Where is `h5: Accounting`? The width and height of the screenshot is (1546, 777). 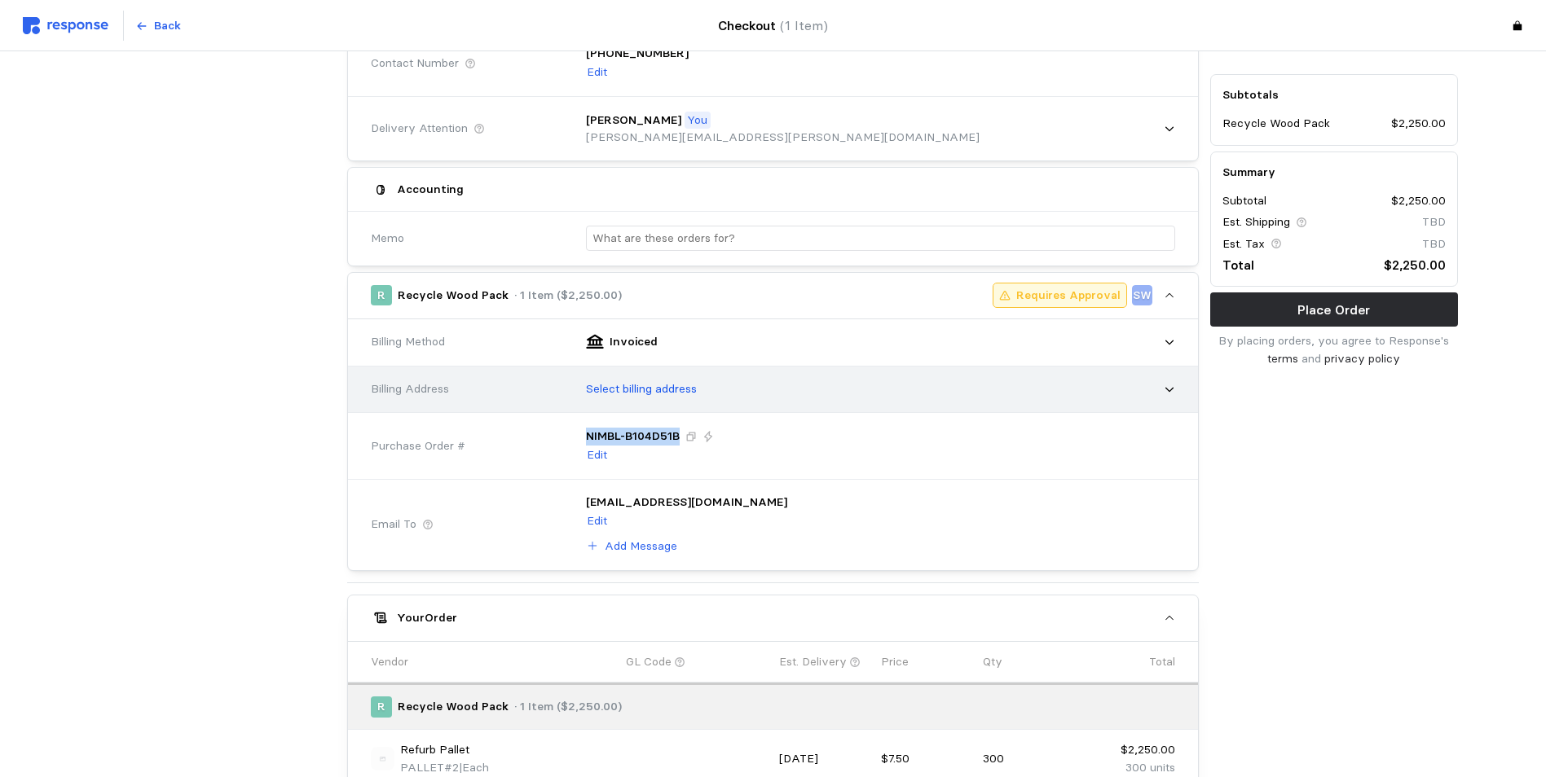
h5: Accounting is located at coordinates (430, 189).